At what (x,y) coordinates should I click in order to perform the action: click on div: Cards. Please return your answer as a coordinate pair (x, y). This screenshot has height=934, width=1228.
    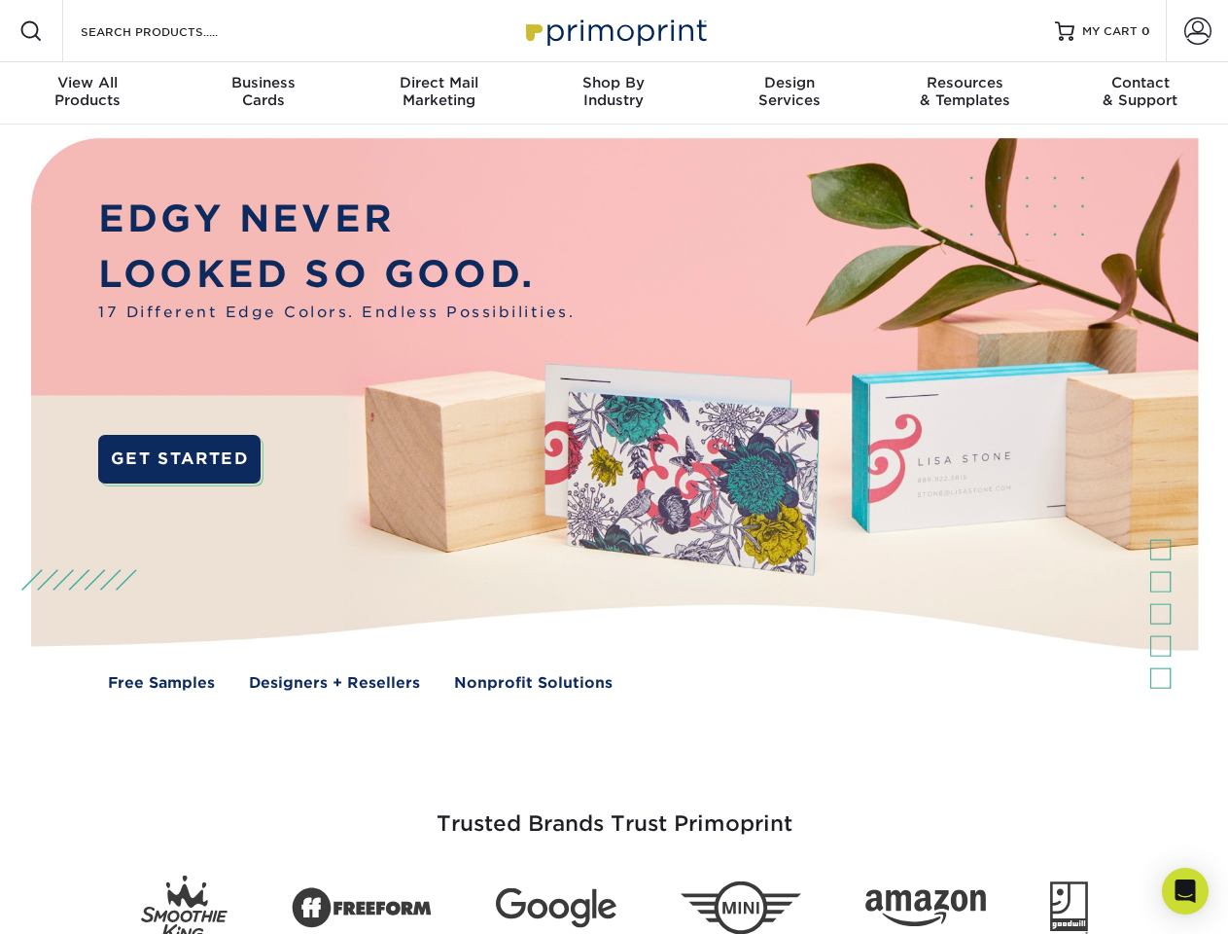
    Looking at the image, I should click on (263, 91).